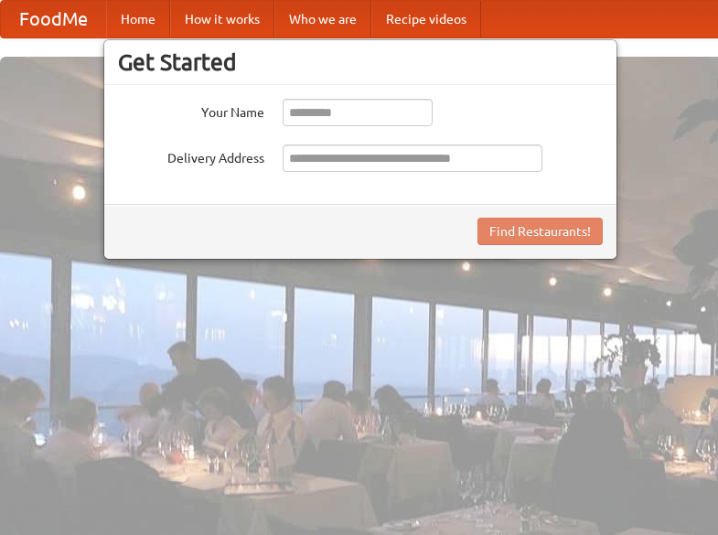 The height and width of the screenshot is (535, 718). What do you see at coordinates (539, 231) in the screenshot?
I see `button: Find Restaurants!` at bounding box center [539, 231].